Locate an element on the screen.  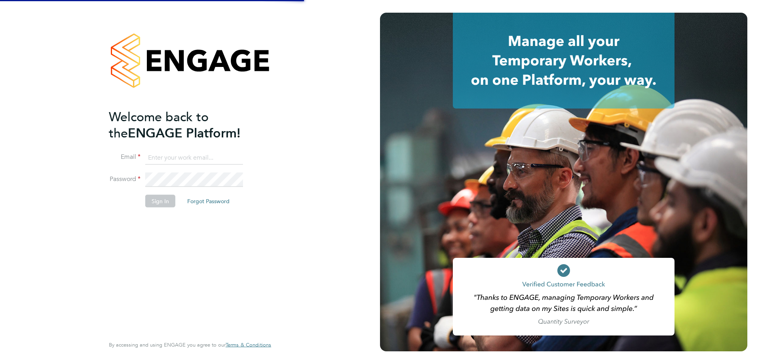
a: Terms & Conditions is located at coordinates (248, 345).